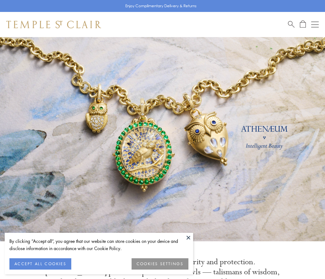  What do you see at coordinates (302, 24) in the screenshot?
I see `a: Open Shopping Bag` at bounding box center [302, 24].